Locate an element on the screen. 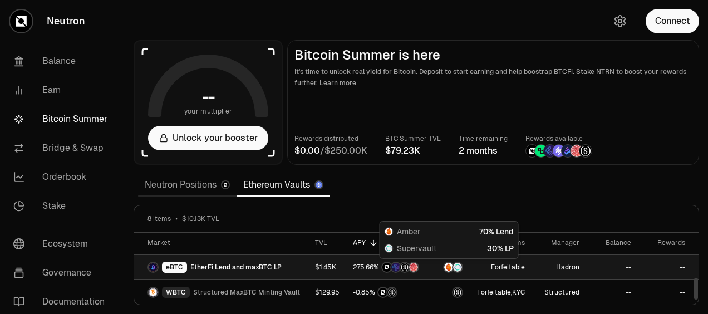 The width and height of the screenshot is (708, 314). span: Structured MaxBTC Minting Vault is located at coordinates (246, 292).